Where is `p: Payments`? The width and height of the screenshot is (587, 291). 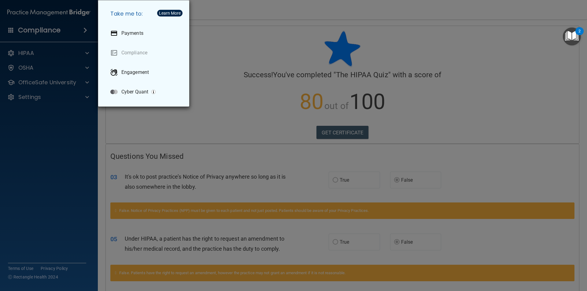 p: Payments is located at coordinates (132, 33).